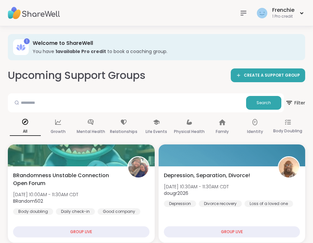 This screenshot has width=313, height=243. I want to click on button: Search, so click(264, 103).